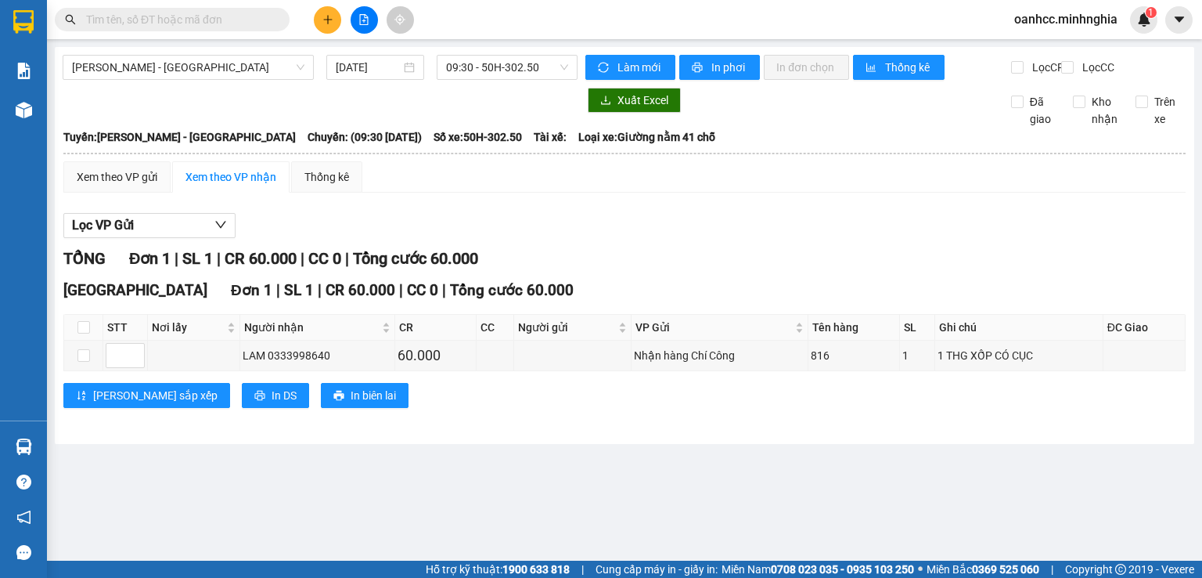 Image resolution: width=1202 pixels, height=578 pixels. Describe the element at coordinates (1144, 20) in the screenshot. I see `img: icon-new-feature` at that location.